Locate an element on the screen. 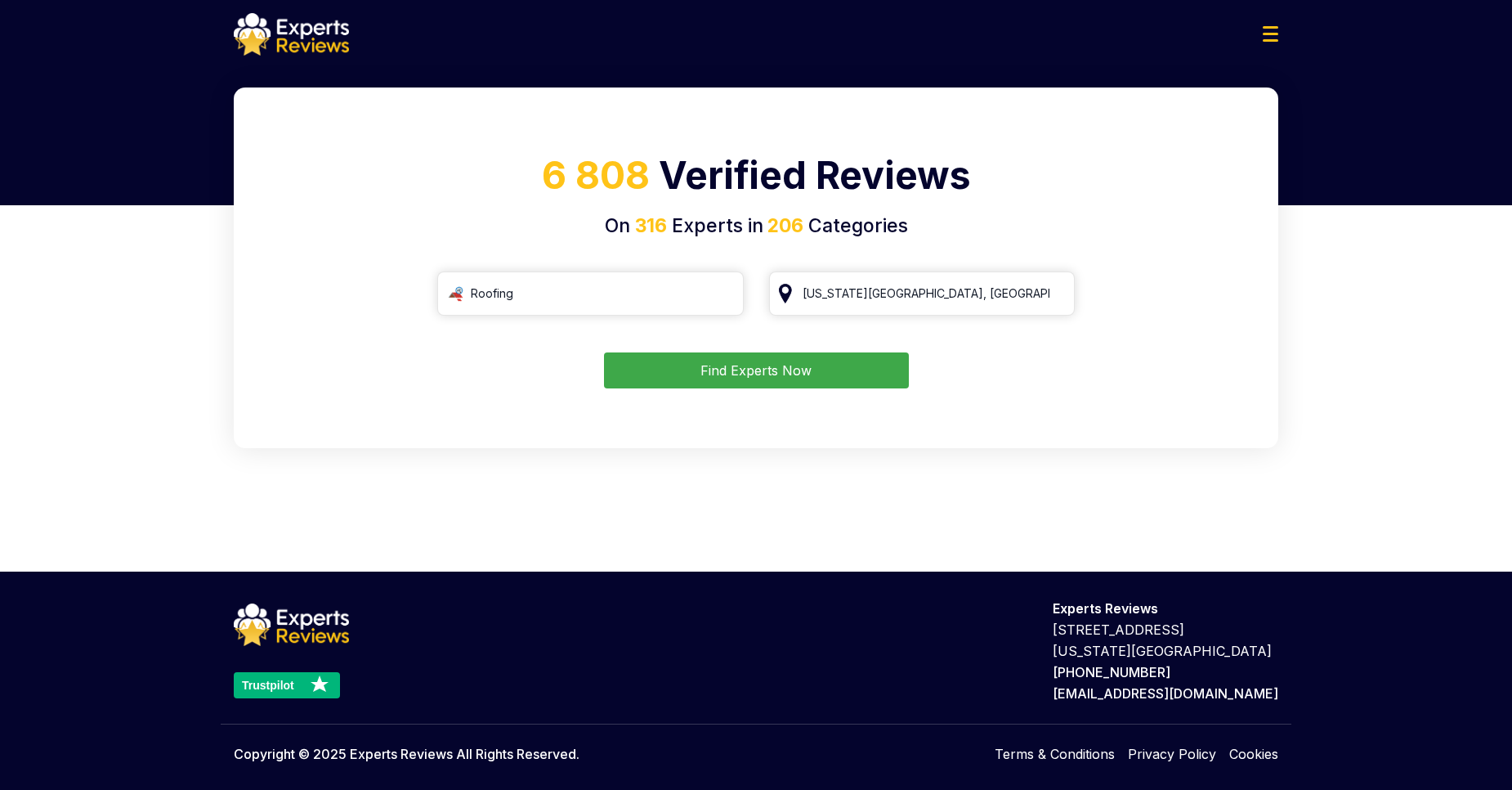 This screenshot has width=1512, height=790. a: Cookies is located at coordinates (1253, 753).